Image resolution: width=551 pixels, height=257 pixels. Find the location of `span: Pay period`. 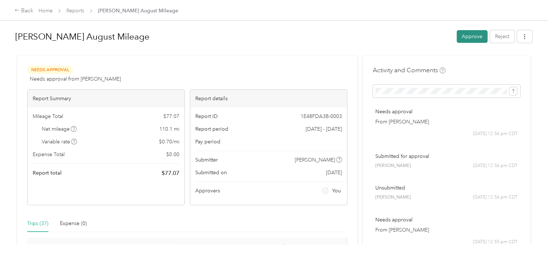

span: Pay period is located at coordinates (208, 142).